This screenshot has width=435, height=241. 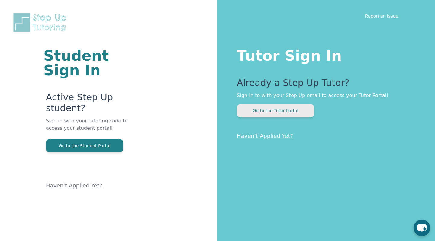 What do you see at coordinates (275, 110) in the screenshot?
I see `a: Go to the Tutor Portal` at bounding box center [275, 110].